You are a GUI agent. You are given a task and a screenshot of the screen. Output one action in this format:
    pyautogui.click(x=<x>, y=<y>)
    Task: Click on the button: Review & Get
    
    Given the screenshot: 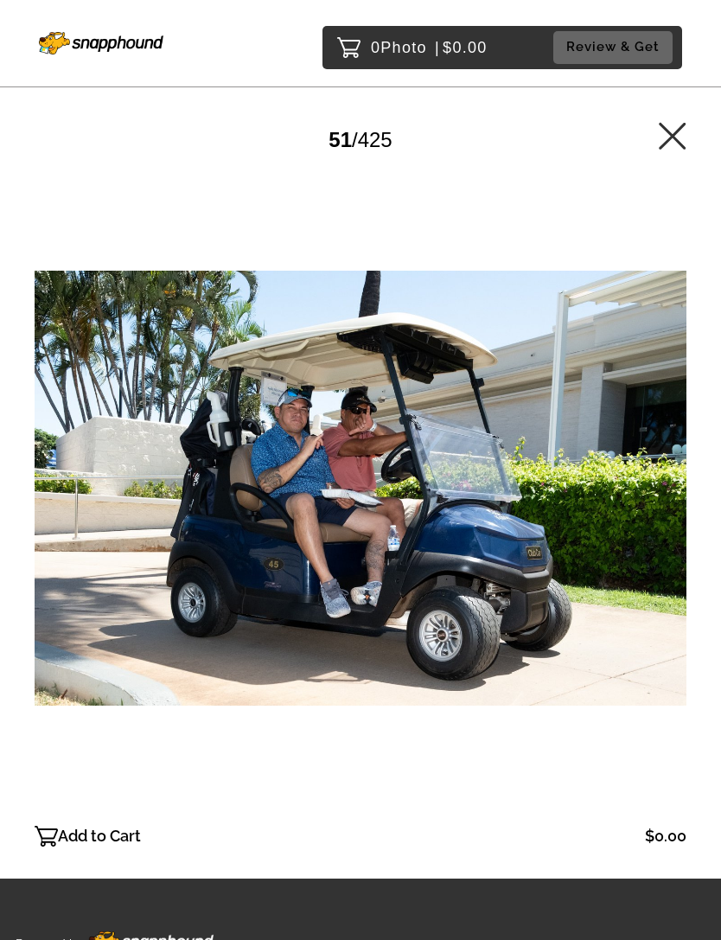 What is the action you would take?
    pyautogui.click(x=613, y=47)
    